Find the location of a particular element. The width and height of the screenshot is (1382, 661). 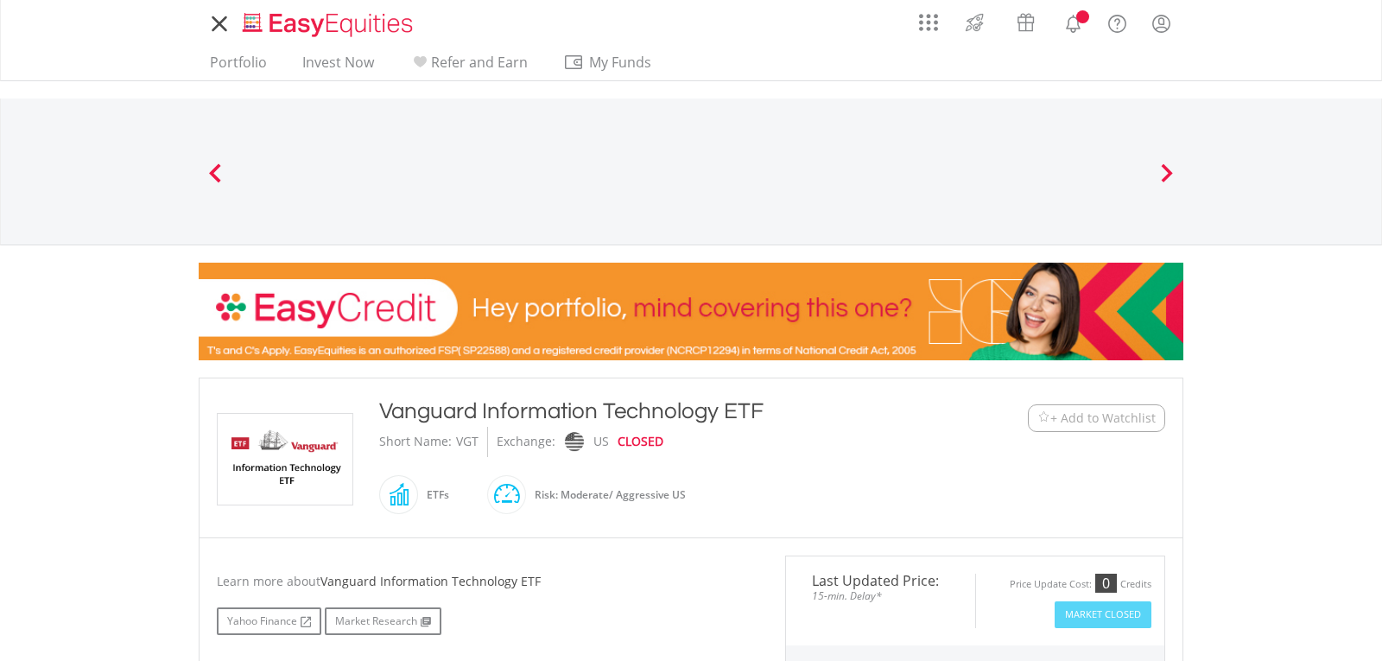

div: 0 is located at coordinates (1105, 583).